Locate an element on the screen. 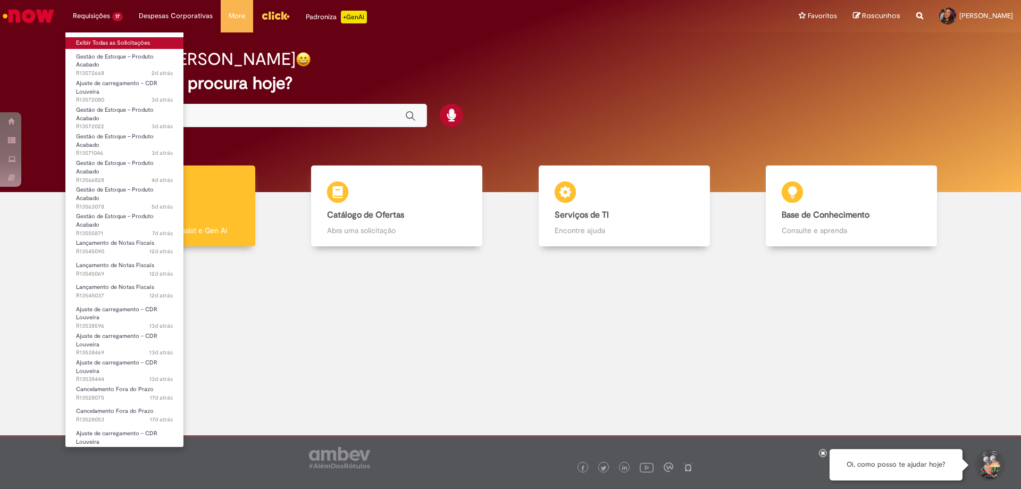 The image size is (1021, 489). p: Encontre ajuda is located at coordinates (624, 230).